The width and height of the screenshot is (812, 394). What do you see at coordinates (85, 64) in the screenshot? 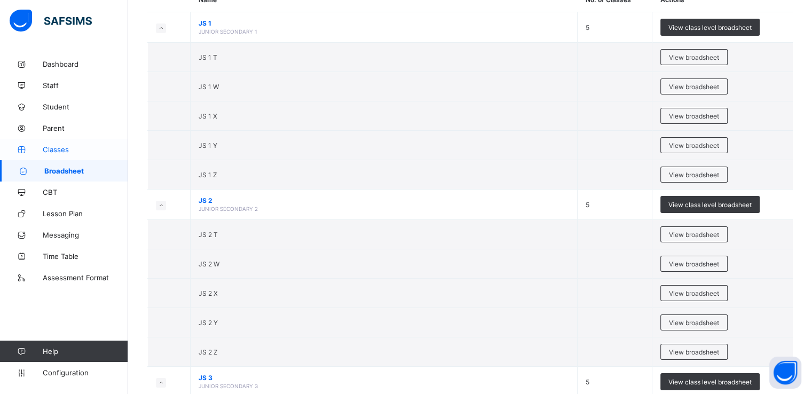
I see `span: Dashboard` at bounding box center [85, 64].